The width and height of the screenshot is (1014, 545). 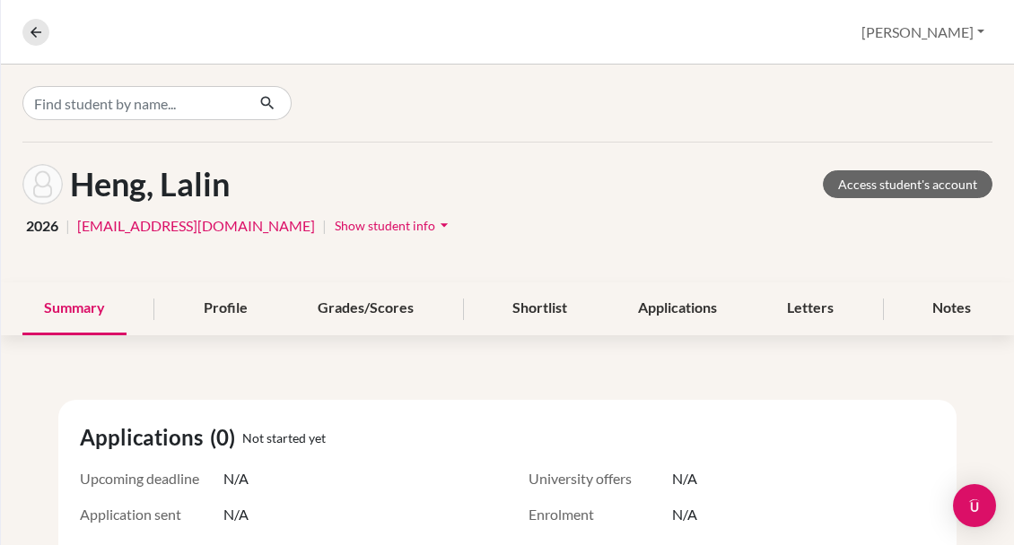 I want to click on span: Application sent, so click(x=152, y=515).